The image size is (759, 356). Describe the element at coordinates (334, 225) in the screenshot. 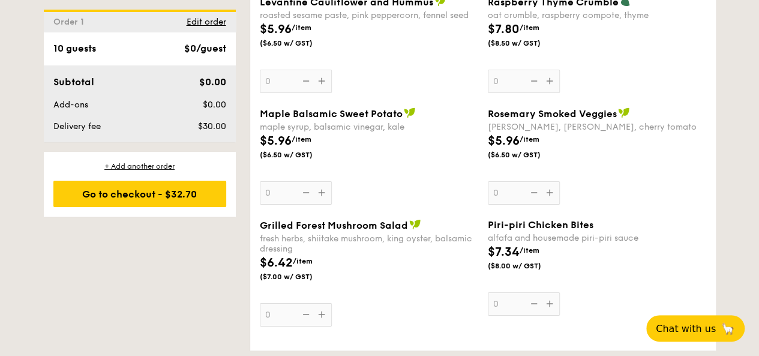

I see `span: Grilled Forest Mushroom Salad` at that location.